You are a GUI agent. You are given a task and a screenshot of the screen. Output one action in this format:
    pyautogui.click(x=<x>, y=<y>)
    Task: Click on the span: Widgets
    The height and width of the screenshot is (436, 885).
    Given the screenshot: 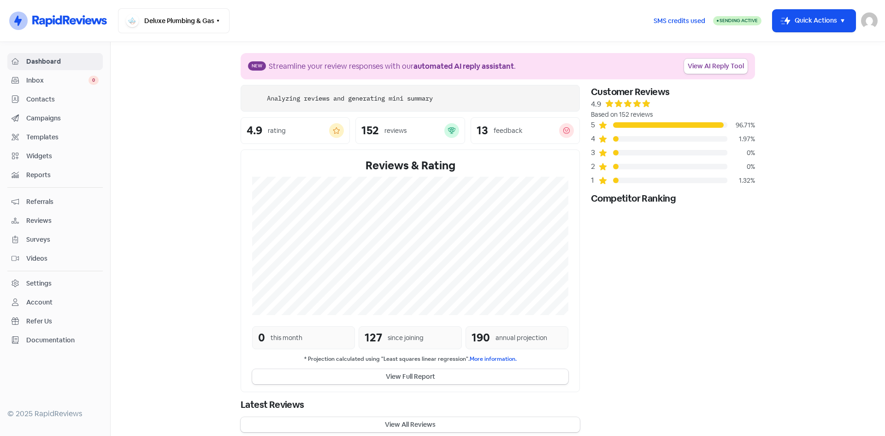 What is the action you would take?
    pyautogui.click(x=62, y=156)
    